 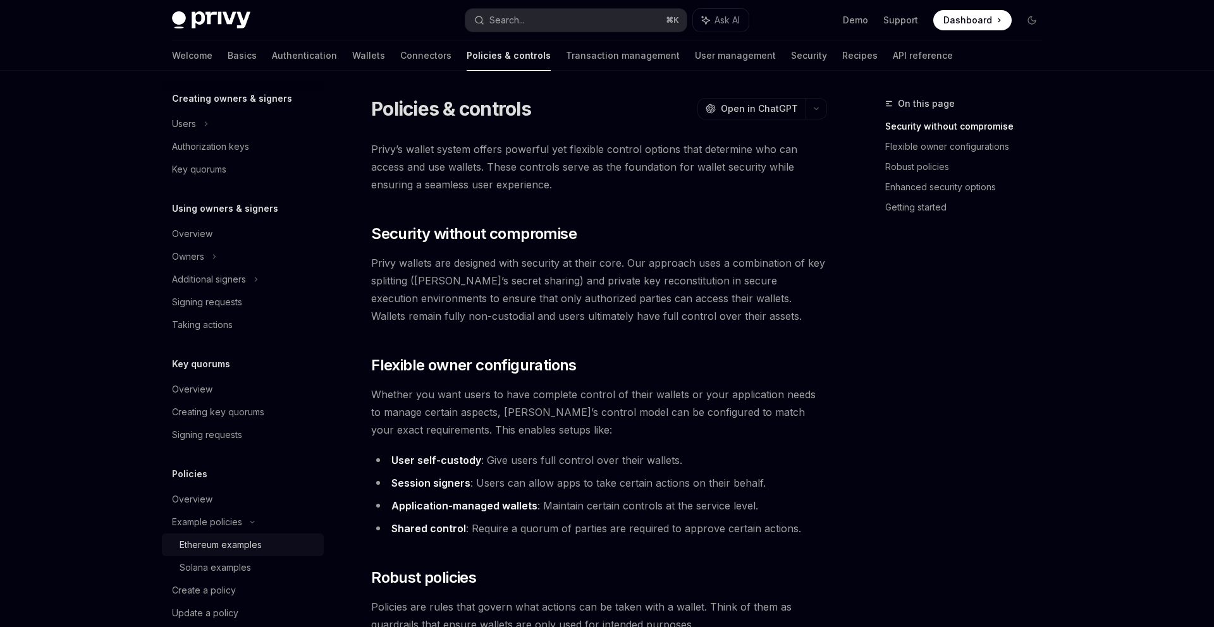 I want to click on span: Whether you want users to have complete control of their wallets or your application needs to man..., so click(x=599, y=412).